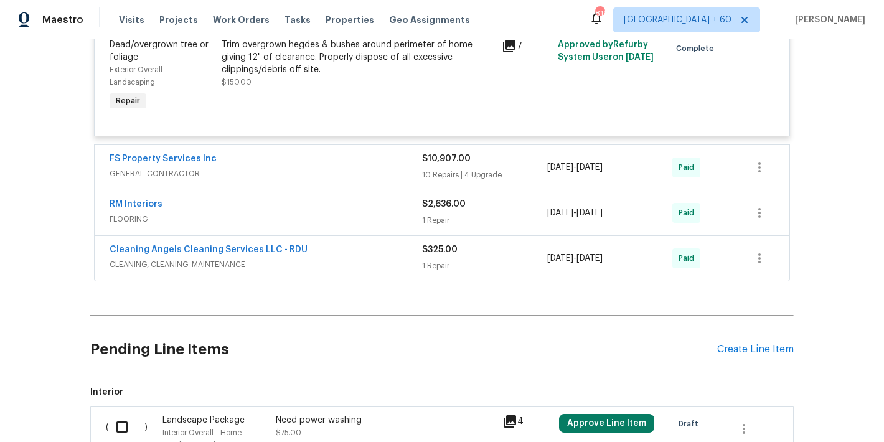 Image resolution: width=884 pixels, height=442 pixels. I want to click on a: Cleaning Angels Cleaning Services LLC - RDU, so click(209, 250).